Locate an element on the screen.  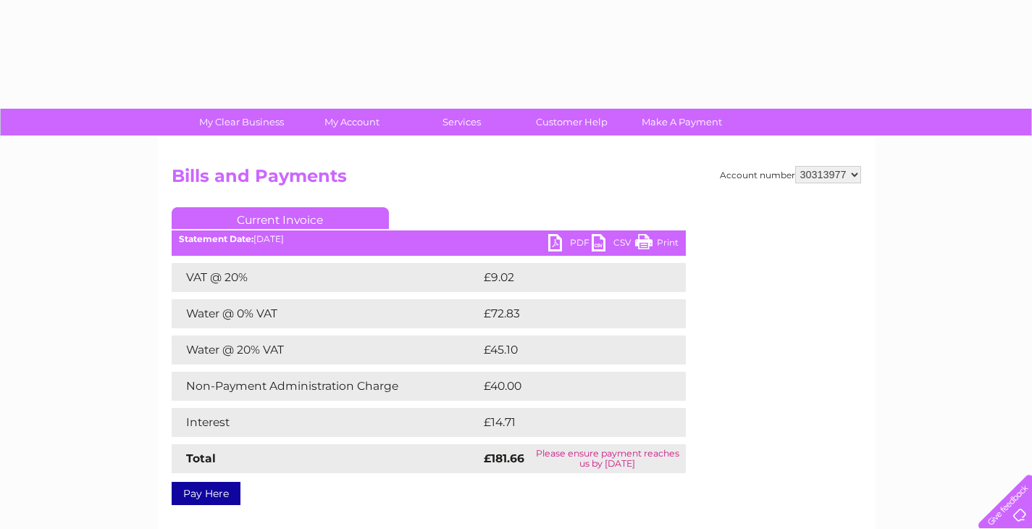
b: Statement Date: is located at coordinates (216, 238).